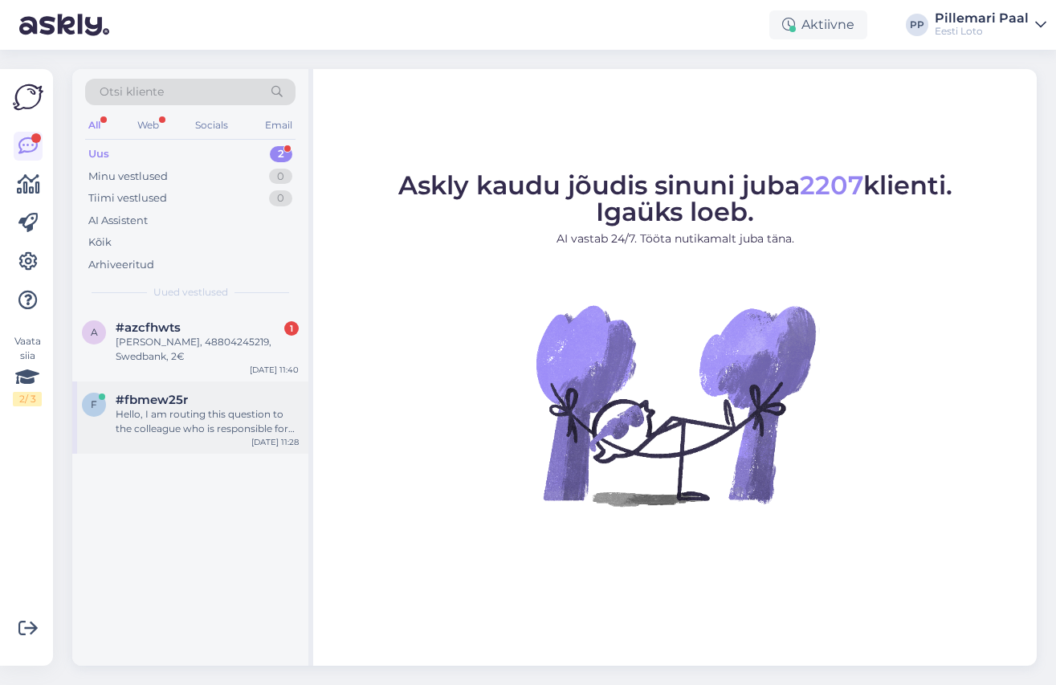 This screenshot has height=685, width=1056. What do you see at coordinates (28, 97) in the screenshot?
I see `img: Askly Logo` at bounding box center [28, 97].